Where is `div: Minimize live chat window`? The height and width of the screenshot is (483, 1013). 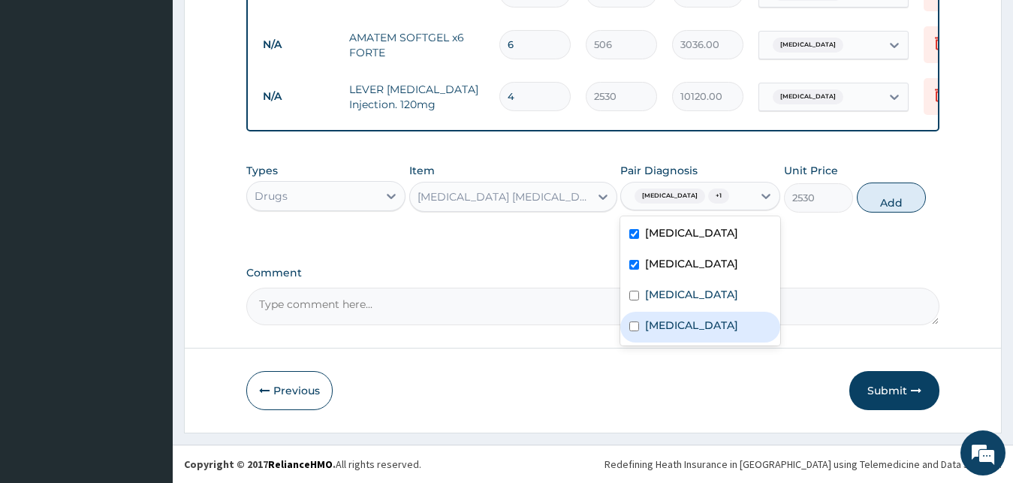 div: Minimize live chat window is located at coordinates (264, 26).